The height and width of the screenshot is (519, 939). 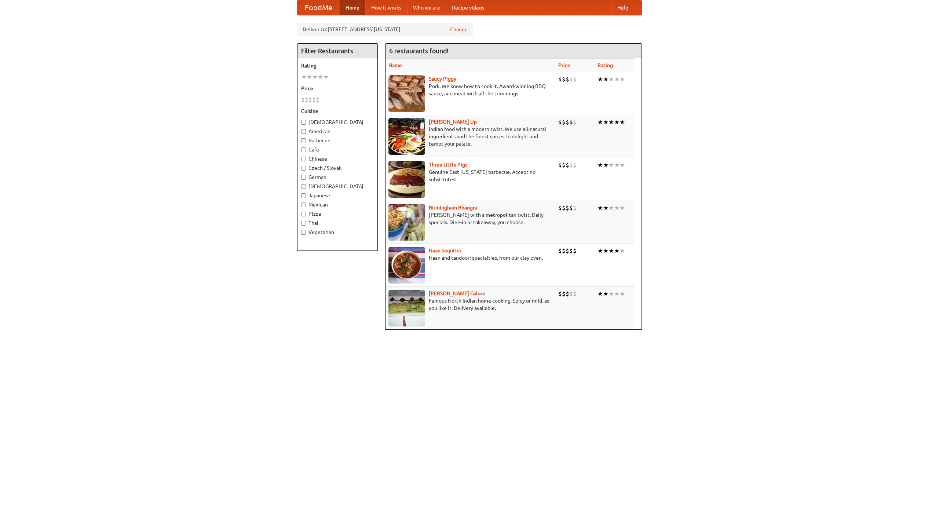 What do you see at coordinates (605, 65) in the screenshot?
I see `a: Rating` at bounding box center [605, 65].